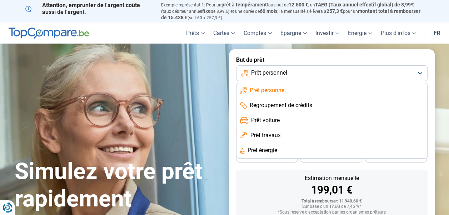 This screenshot has height=215, width=449. Describe the element at coordinates (299, 5) in the screenshot. I see `span: 12.500 €` at that location.